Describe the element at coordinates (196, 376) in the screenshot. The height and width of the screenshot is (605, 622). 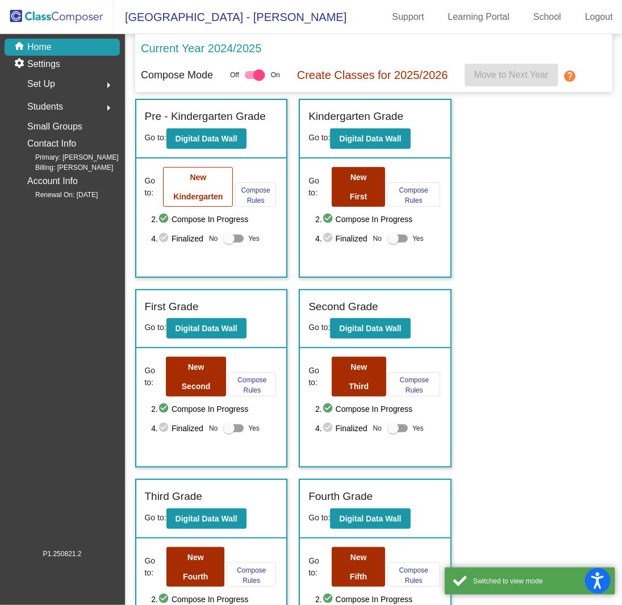
I see `button: New Second` at that location.